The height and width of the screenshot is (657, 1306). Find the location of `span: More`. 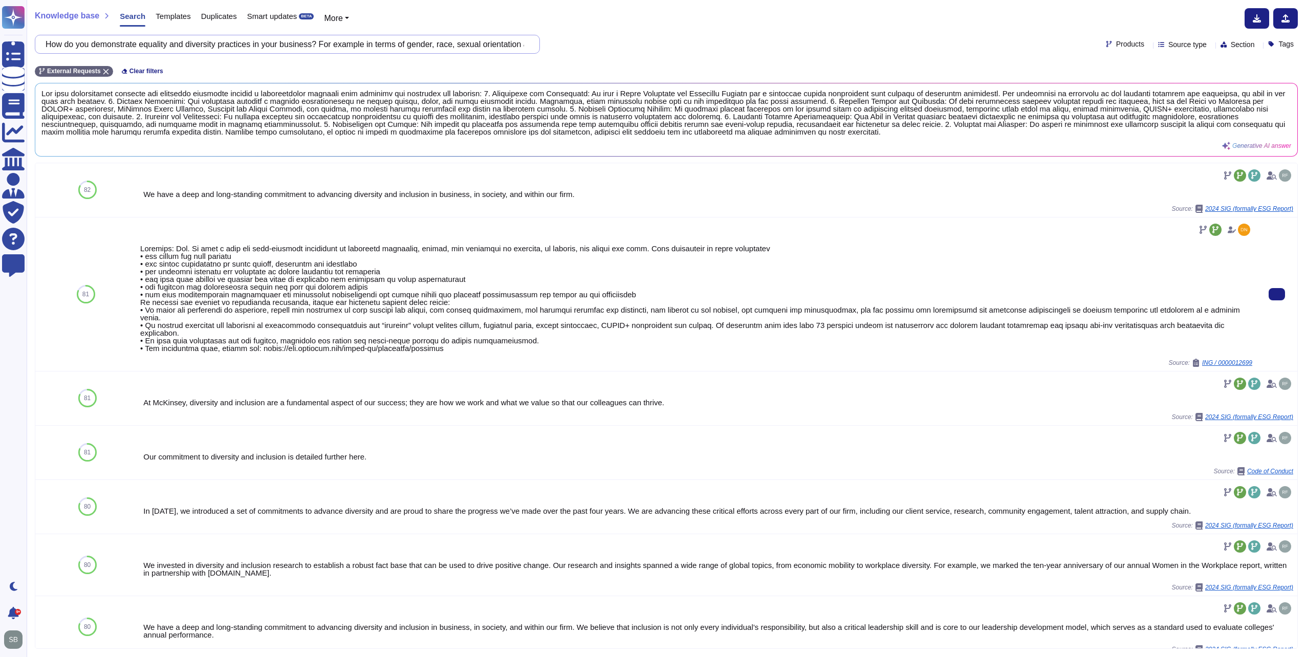

span: More is located at coordinates (333, 18).